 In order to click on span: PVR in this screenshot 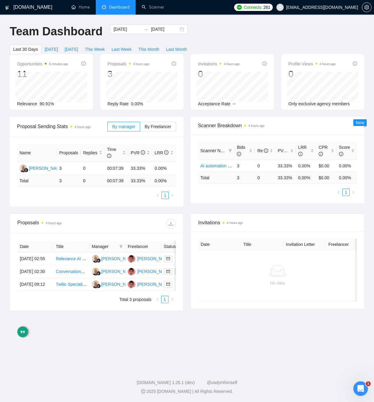, I will do `click(138, 153)`.